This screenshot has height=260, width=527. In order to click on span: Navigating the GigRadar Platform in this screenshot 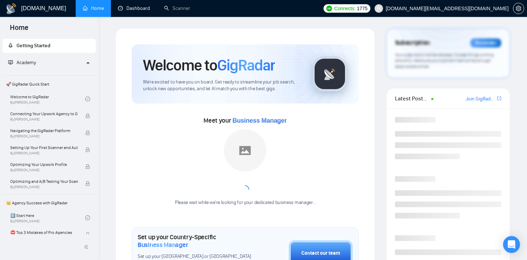, I will do `click(44, 131)`.